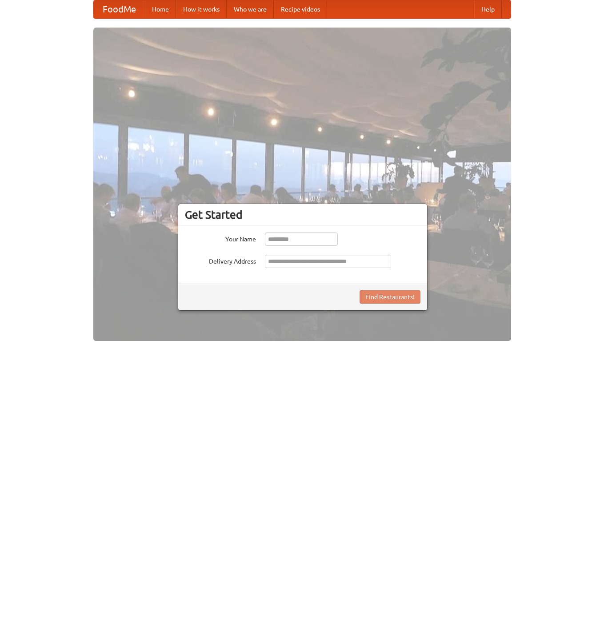 This screenshot has width=604, height=629. What do you see at coordinates (390, 297) in the screenshot?
I see `button: Find Restaurants!` at bounding box center [390, 297].